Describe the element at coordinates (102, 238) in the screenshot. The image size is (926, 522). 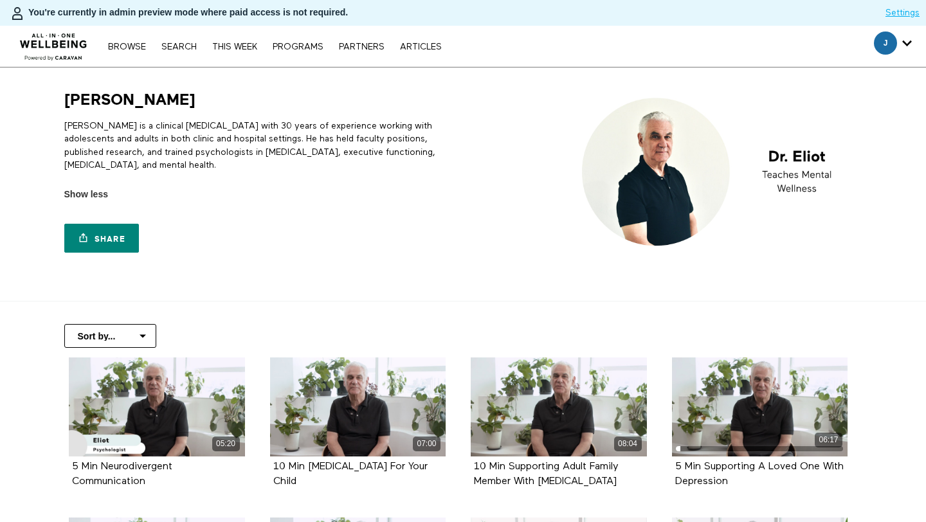
I see `a: Share` at that location.